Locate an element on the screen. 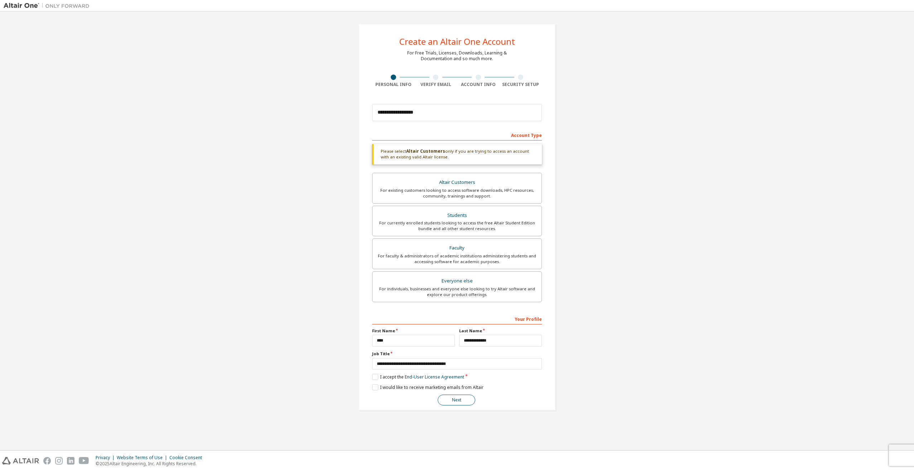  a: End-User License Agreement is located at coordinates (434, 376).